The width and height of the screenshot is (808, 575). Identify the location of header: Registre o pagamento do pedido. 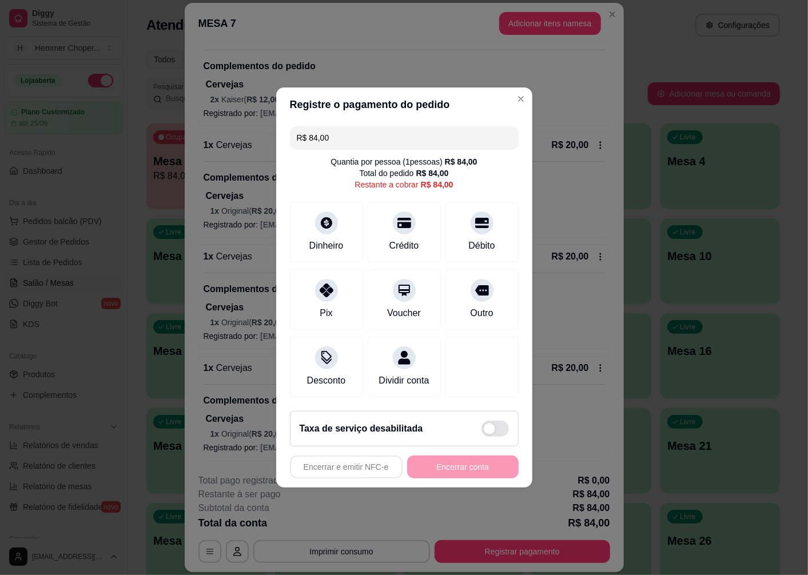
(404, 105).